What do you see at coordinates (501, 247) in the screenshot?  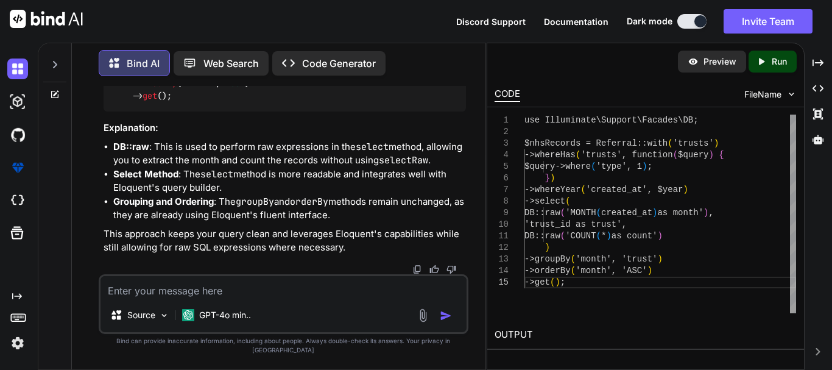 I see `div: 12` at bounding box center [501, 247].